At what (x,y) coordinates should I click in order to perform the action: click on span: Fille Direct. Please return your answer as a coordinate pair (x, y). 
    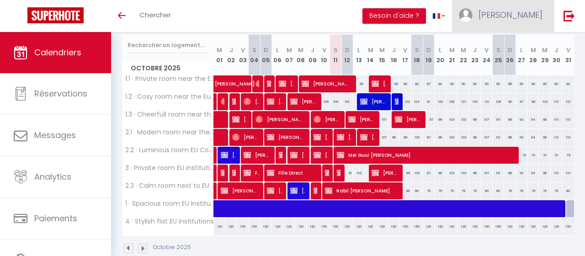
    Looking at the image, I should click on (251, 173).